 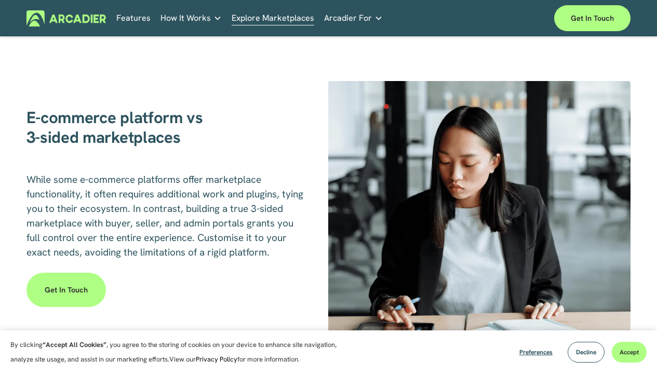 What do you see at coordinates (217, 359) in the screenshot?
I see `a: Privacy Policy` at bounding box center [217, 359].